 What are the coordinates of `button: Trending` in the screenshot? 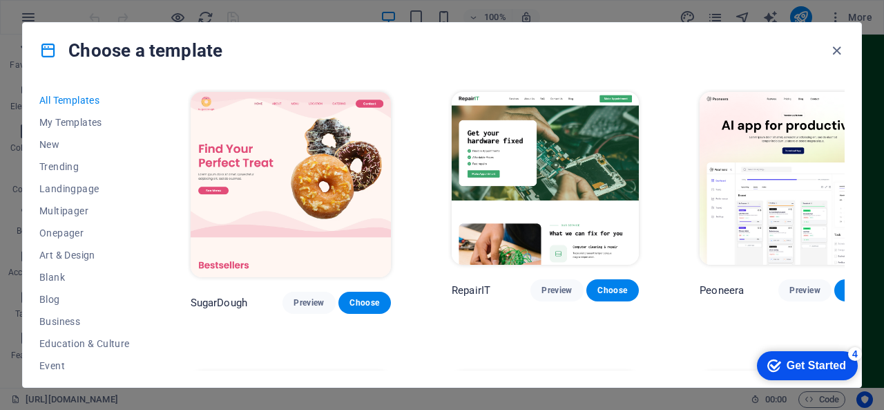 It's located at (84, 167).